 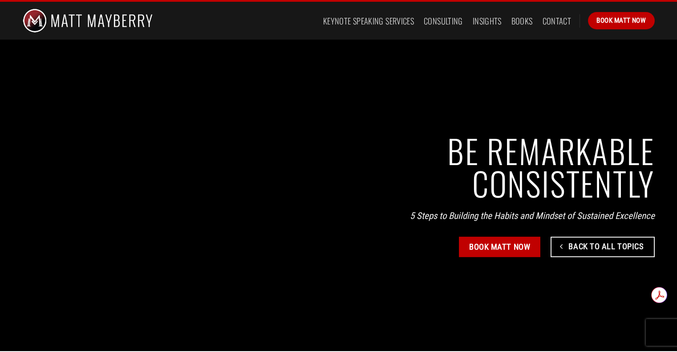 What do you see at coordinates (532, 215) in the screenshot?
I see `em: 5 Steps to Building the Habits and Mindset of Sustained Excellence` at bounding box center [532, 215].